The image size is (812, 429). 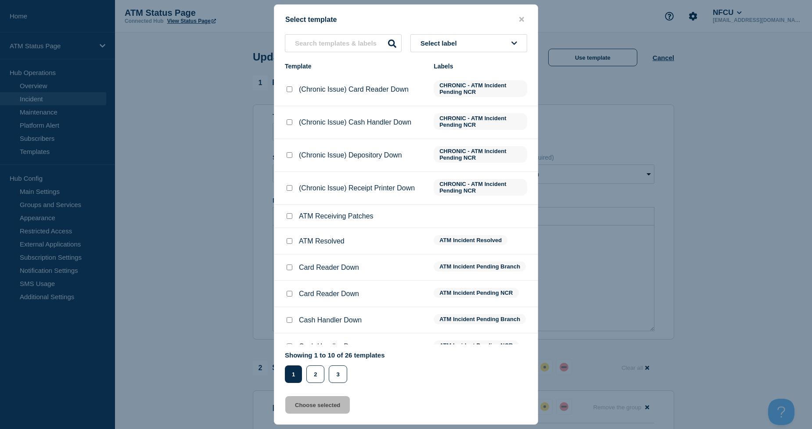 I want to click on div: Select template, so click(x=406, y=19).